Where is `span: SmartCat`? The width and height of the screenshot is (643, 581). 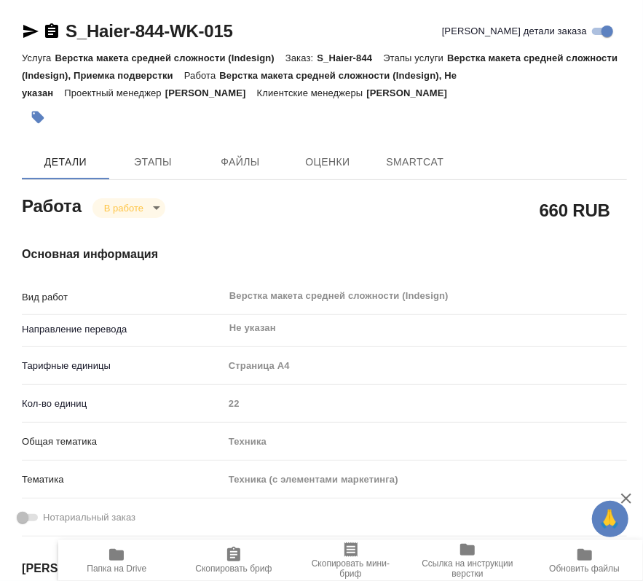
span: SmartCat is located at coordinates (415, 162).